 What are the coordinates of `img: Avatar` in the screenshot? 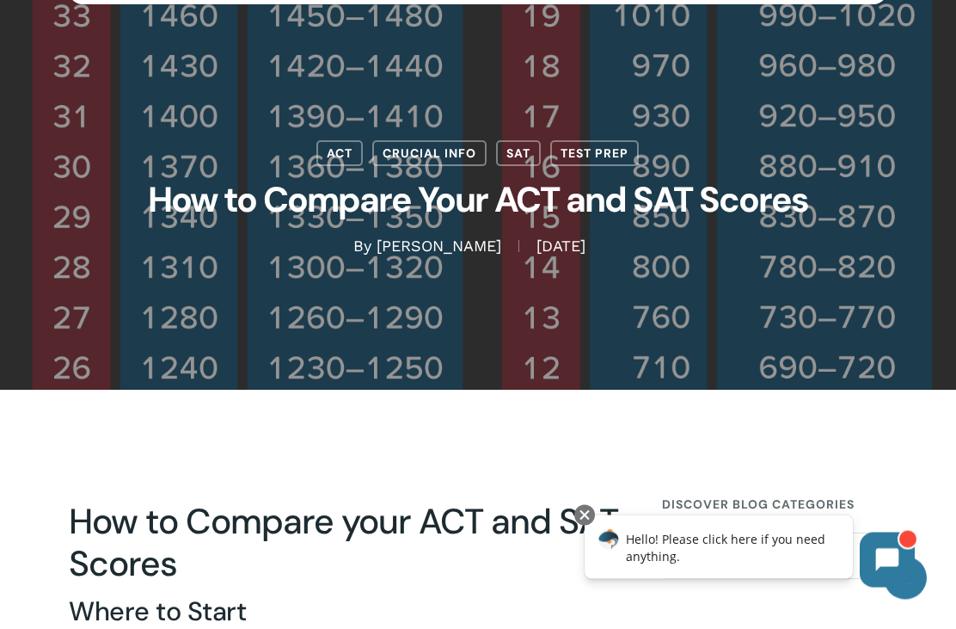 It's located at (42, 38).